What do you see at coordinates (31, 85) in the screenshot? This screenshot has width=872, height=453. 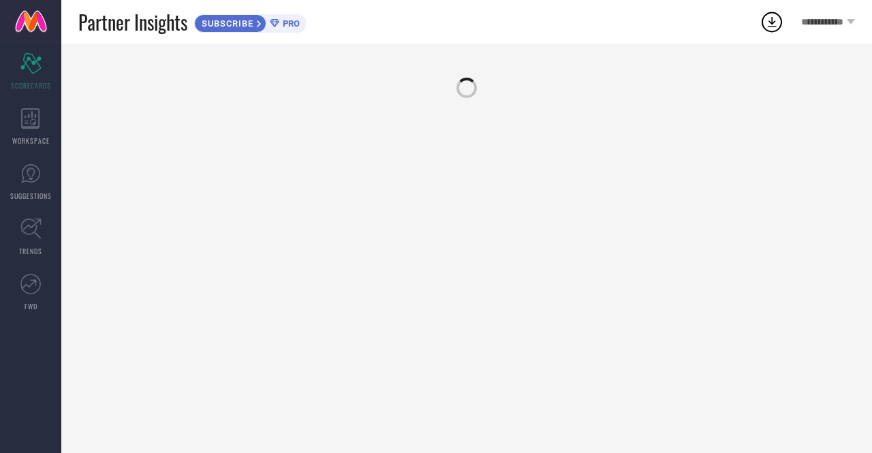 I see `span: SCORECARDS` at bounding box center [31, 85].